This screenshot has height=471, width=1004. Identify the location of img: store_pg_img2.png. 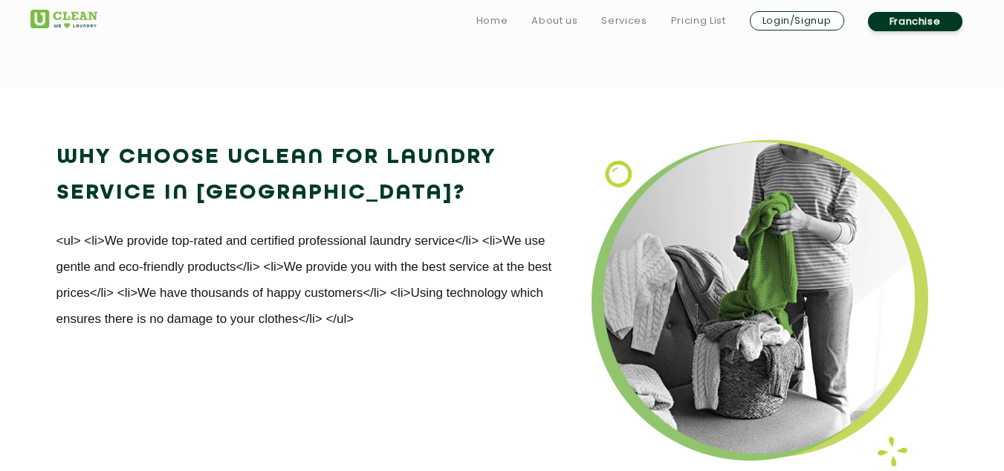
(760, 303).